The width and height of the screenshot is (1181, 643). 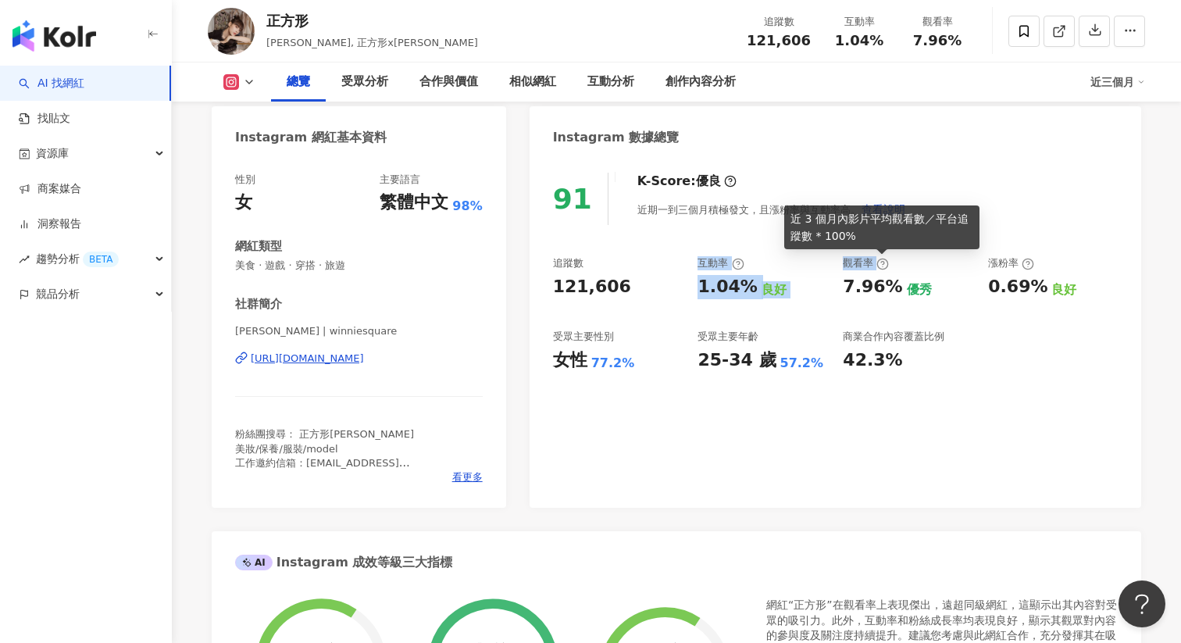 I want to click on div: 主要語言, so click(x=400, y=180).